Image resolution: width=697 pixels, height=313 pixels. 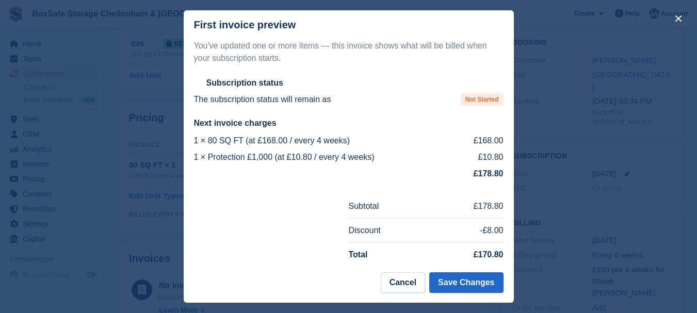 I want to click on h2: Subscription status, so click(x=245, y=83).